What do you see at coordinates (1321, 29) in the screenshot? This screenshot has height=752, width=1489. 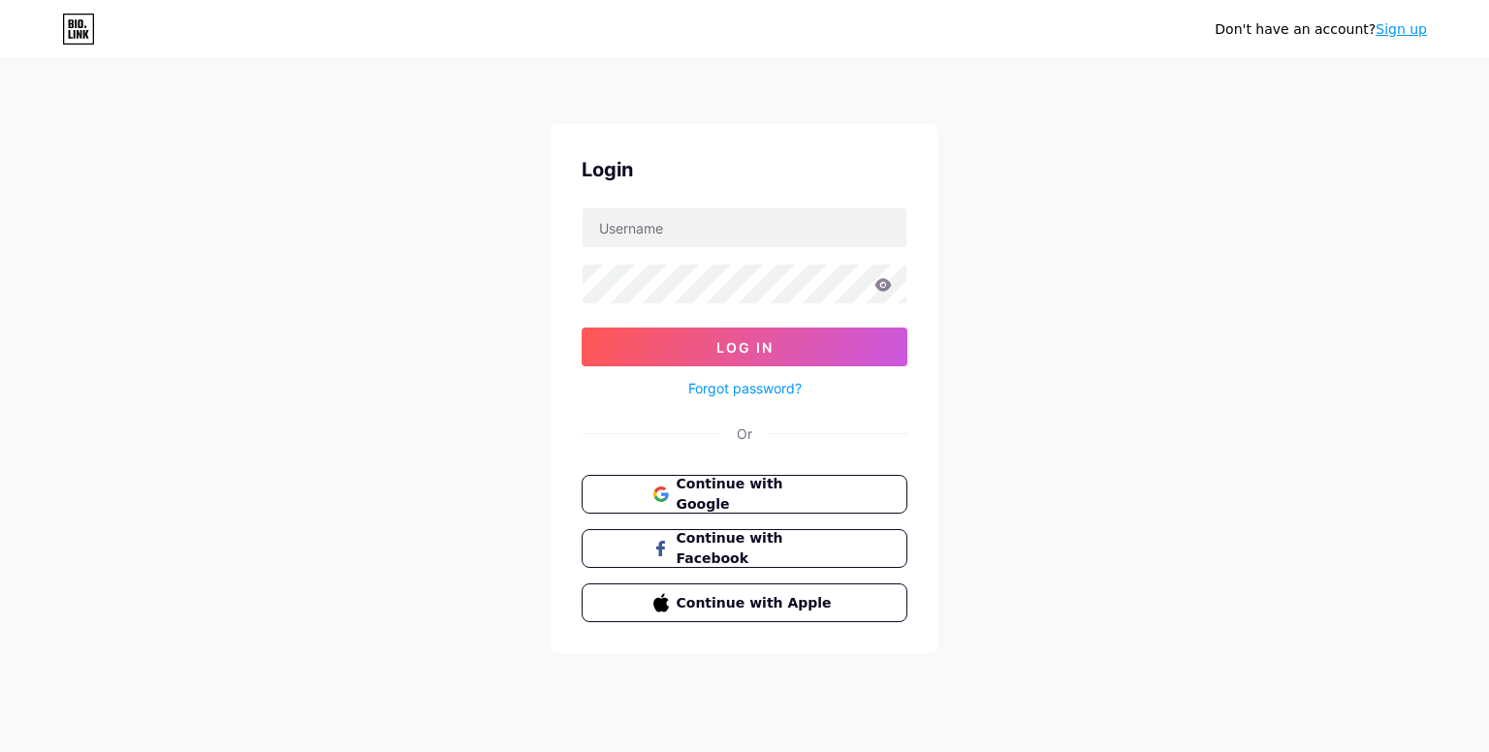 I see `div: Don't have an account?` at bounding box center [1321, 29].